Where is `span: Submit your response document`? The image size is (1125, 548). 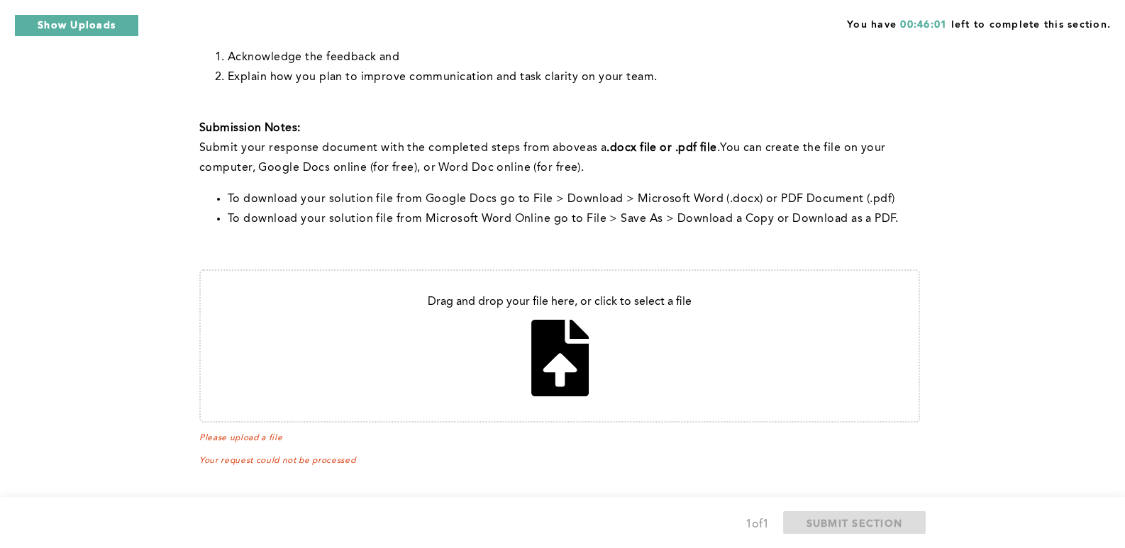 span: Submit your response document is located at coordinates (290, 148).